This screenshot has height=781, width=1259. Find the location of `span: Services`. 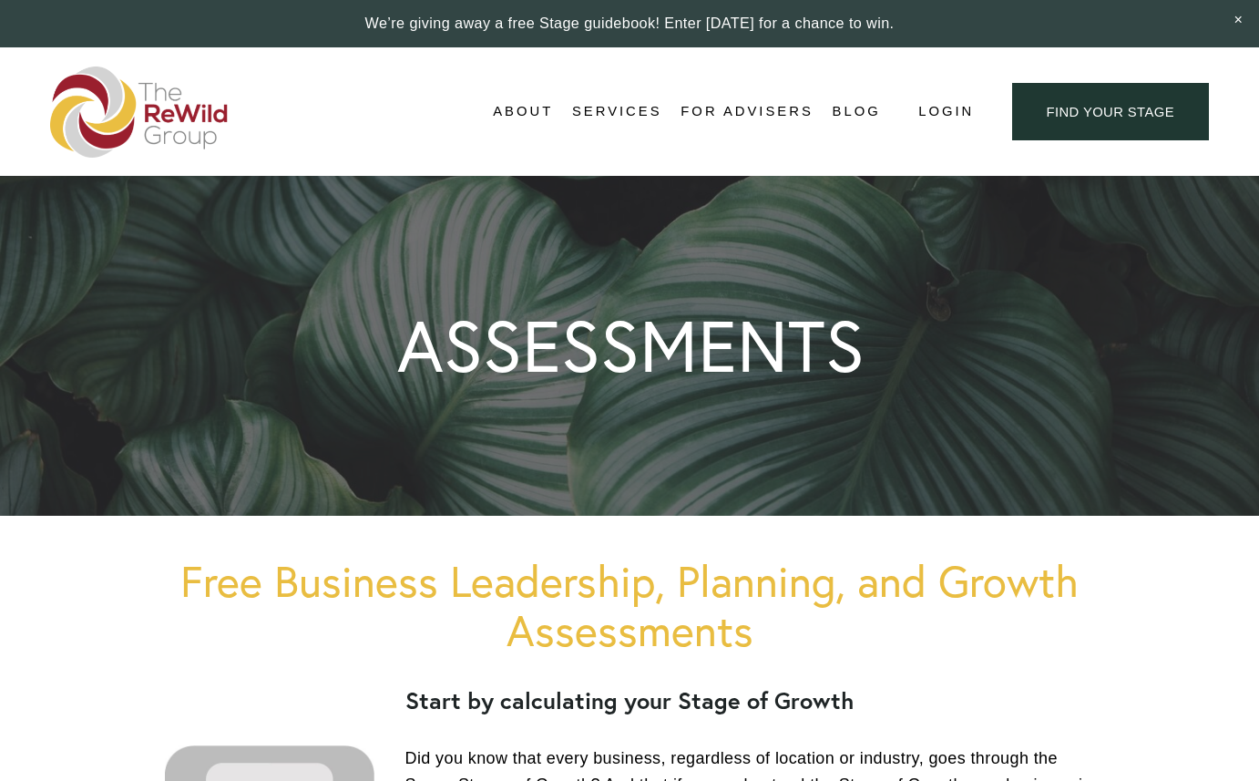

span: Services is located at coordinates (617, 111).